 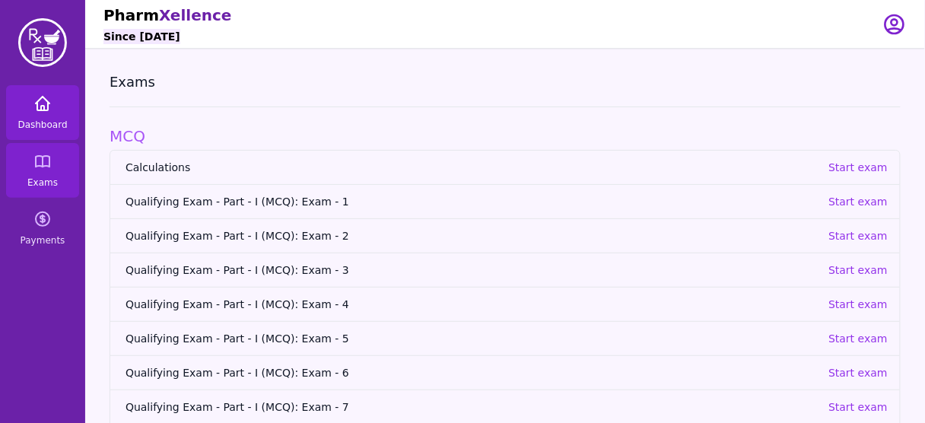 I want to click on span: Qualifying Exam - Part - I (MCQ): Exam - 1, so click(x=471, y=202).